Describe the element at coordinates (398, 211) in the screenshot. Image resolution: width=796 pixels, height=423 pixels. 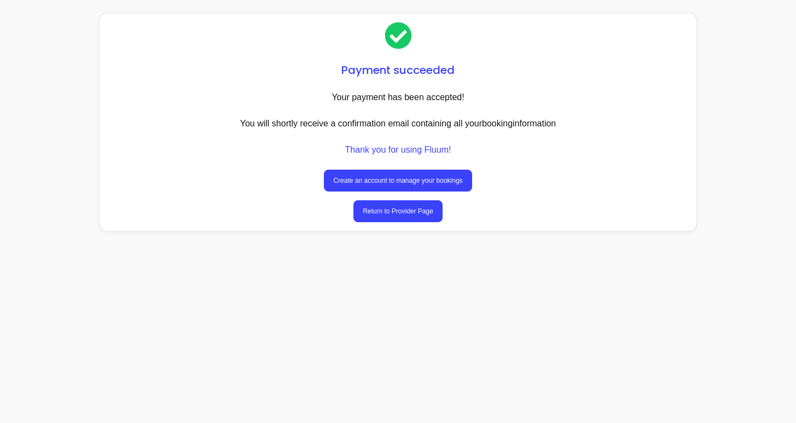
I see `a: Return to Provider Page` at that location.